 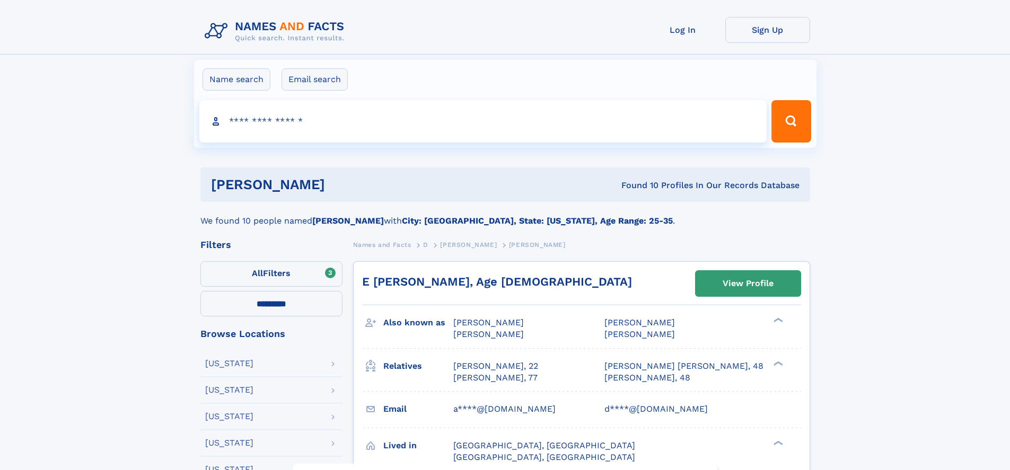 What do you see at coordinates (426, 245) in the screenshot?
I see `span: D` at bounding box center [426, 245].